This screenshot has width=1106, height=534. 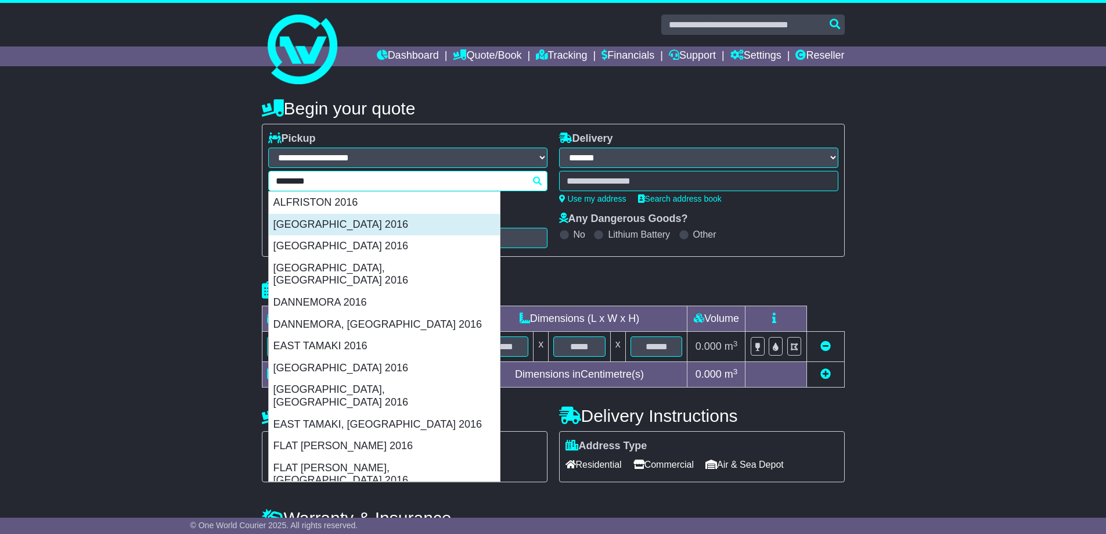 What do you see at coordinates (826, 346) in the screenshot?
I see `a: Remove this item` at bounding box center [826, 346].